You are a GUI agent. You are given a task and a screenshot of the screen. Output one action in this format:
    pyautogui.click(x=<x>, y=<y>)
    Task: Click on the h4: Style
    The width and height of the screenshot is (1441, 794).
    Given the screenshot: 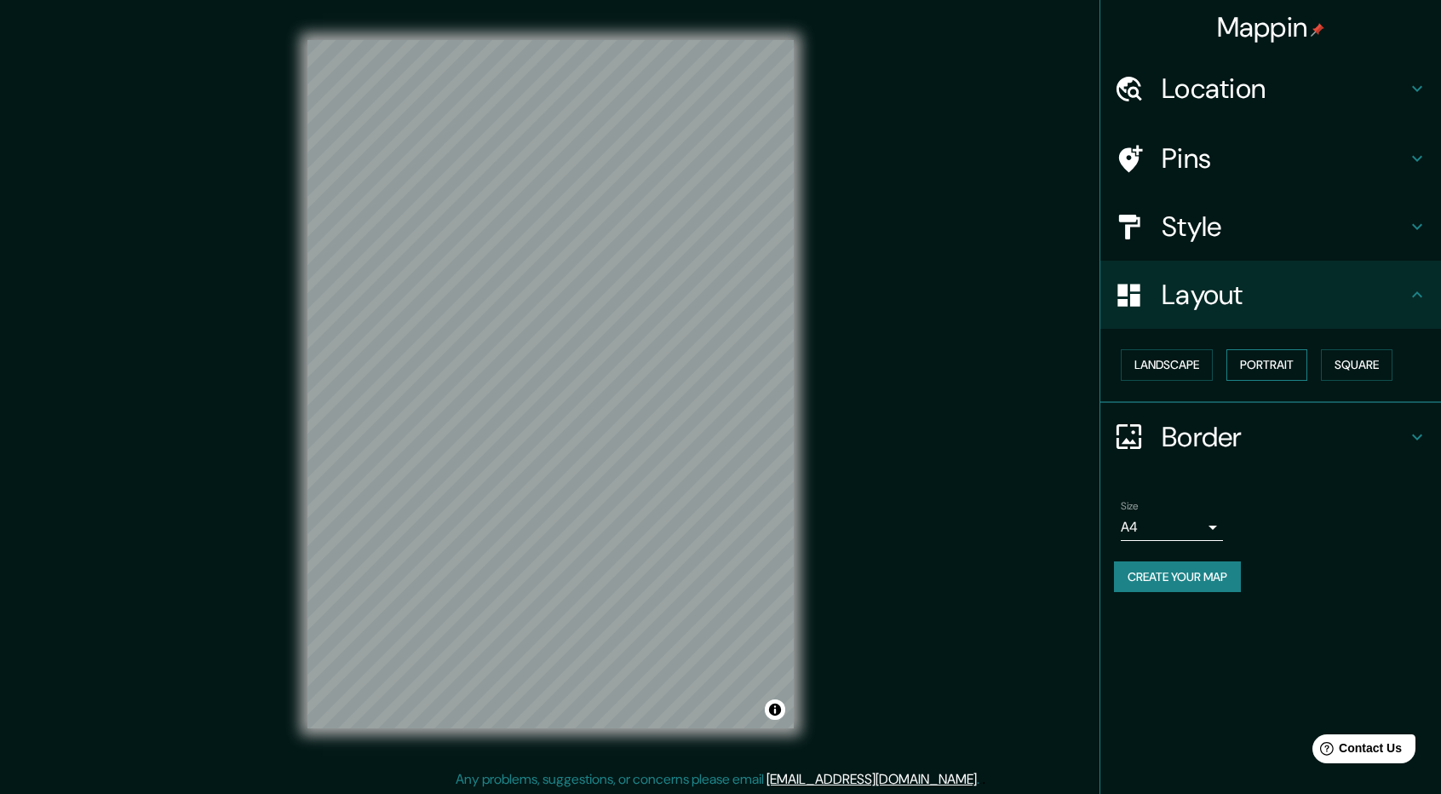 What is the action you would take?
    pyautogui.click(x=1284, y=227)
    